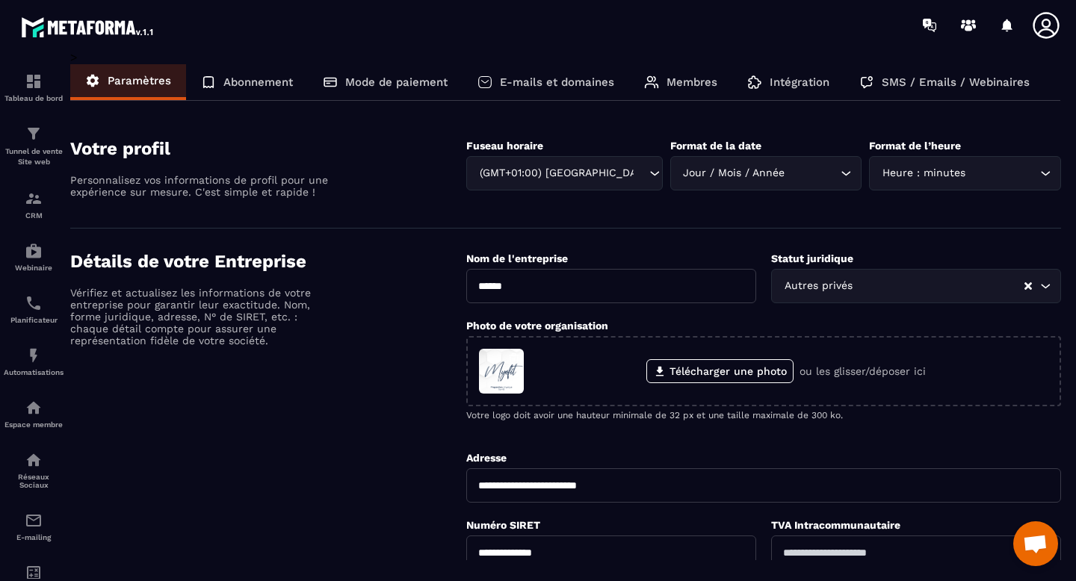  What do you see at coordinates (34, 470) in the screenshot?
I see `a: social-networksocial-networkRéseaux Sociaux` at bounding box center [34, 470].